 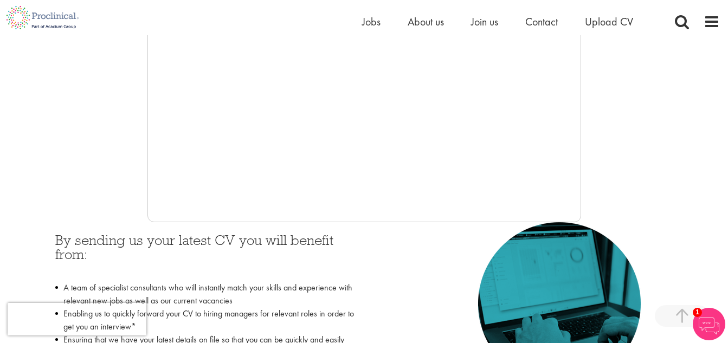 I want to click on span: 1, so click(x=697, y=312).